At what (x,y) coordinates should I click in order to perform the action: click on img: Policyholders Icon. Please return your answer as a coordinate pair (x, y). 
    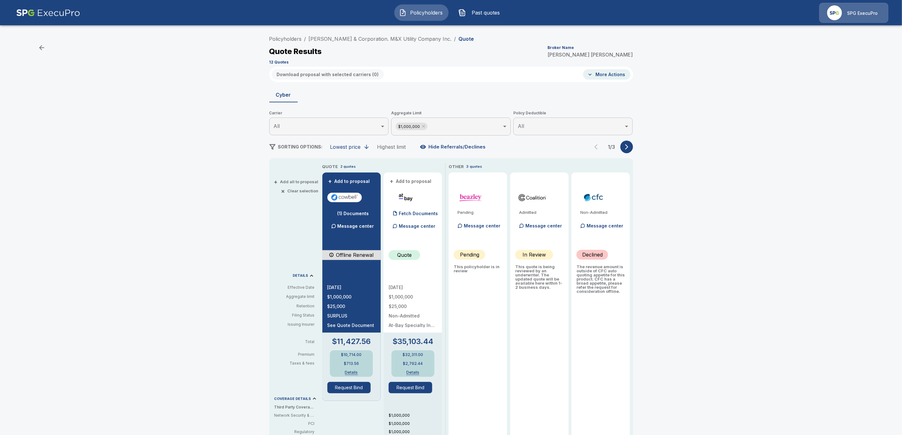
    Looking at the image, I should click on (403, 13).